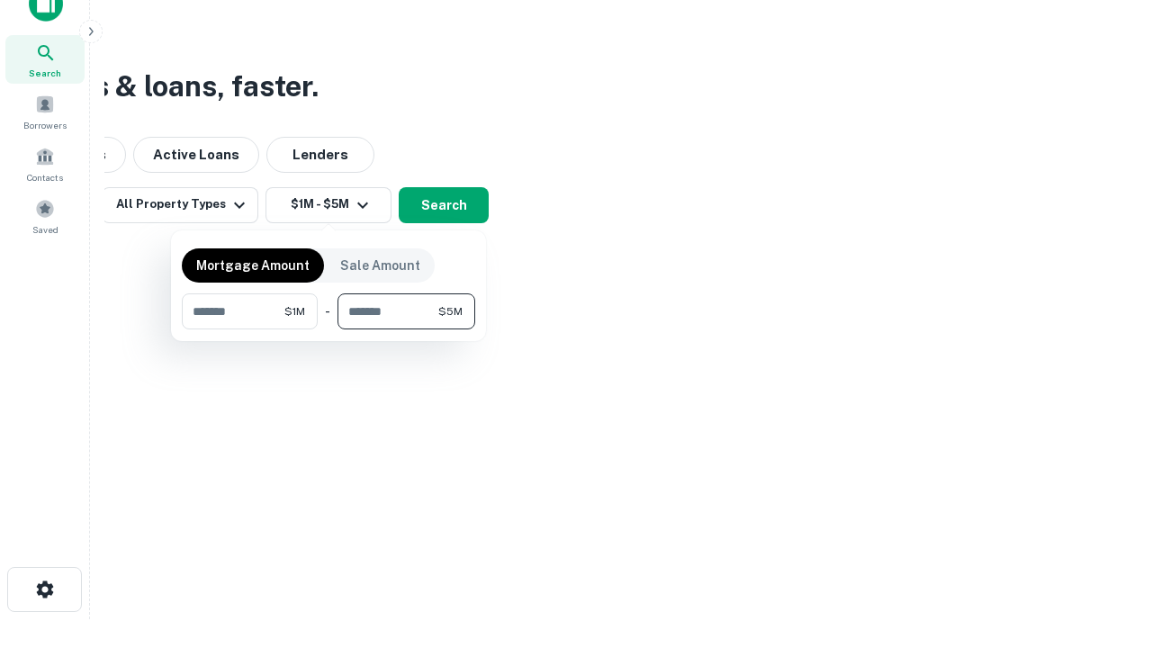 The image size is (1152, 648). I want to click on span: $5M, so click(450, 311).